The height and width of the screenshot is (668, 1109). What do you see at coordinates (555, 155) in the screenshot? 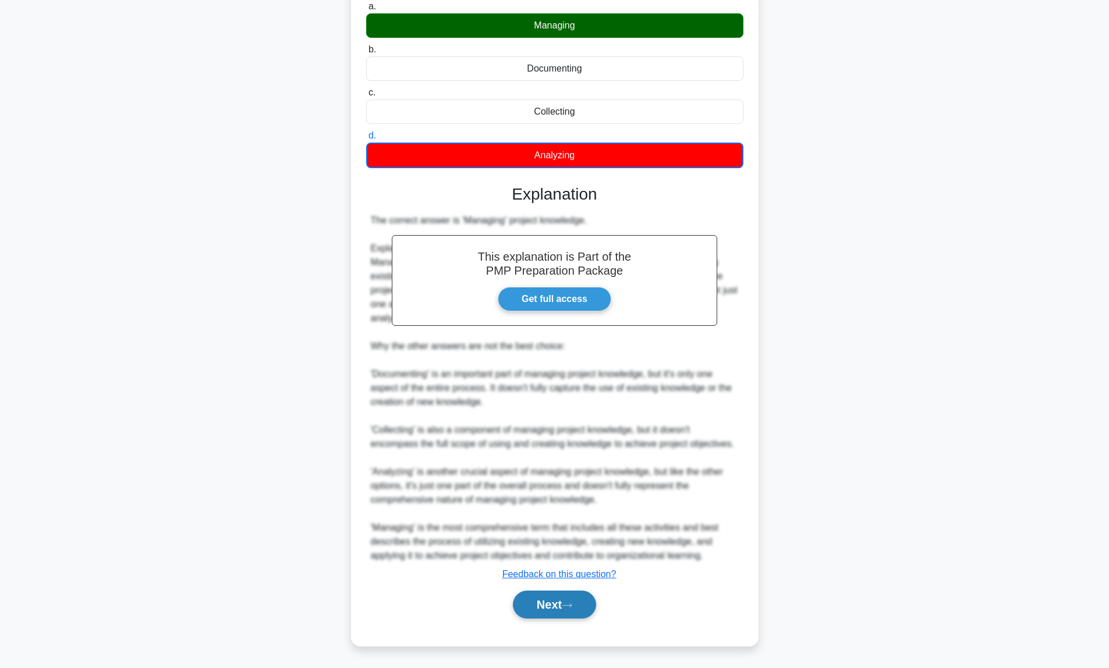
I see `div: Analyzing` at bounding box center [555, 155].